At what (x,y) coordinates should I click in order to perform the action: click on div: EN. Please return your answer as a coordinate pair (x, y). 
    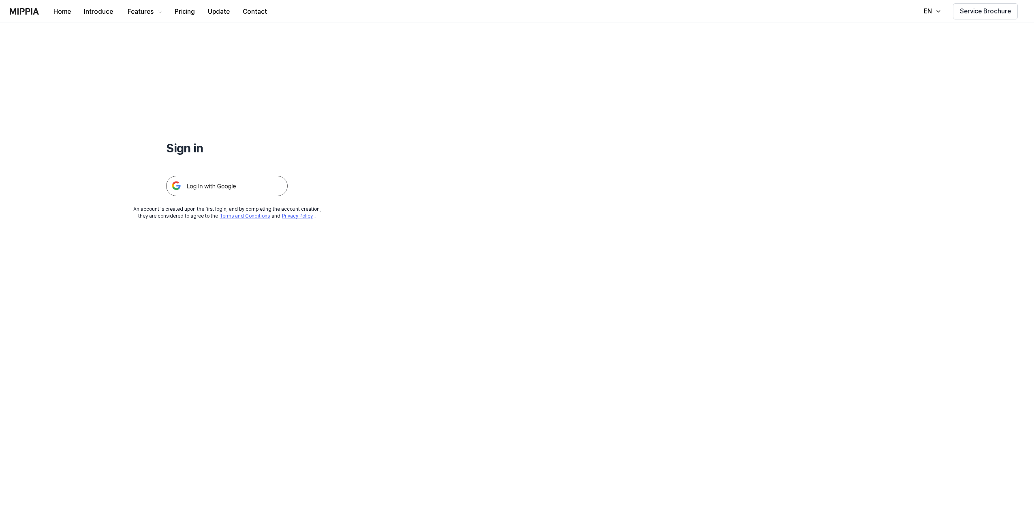
    Looking at the image, I should click on (928, 11).